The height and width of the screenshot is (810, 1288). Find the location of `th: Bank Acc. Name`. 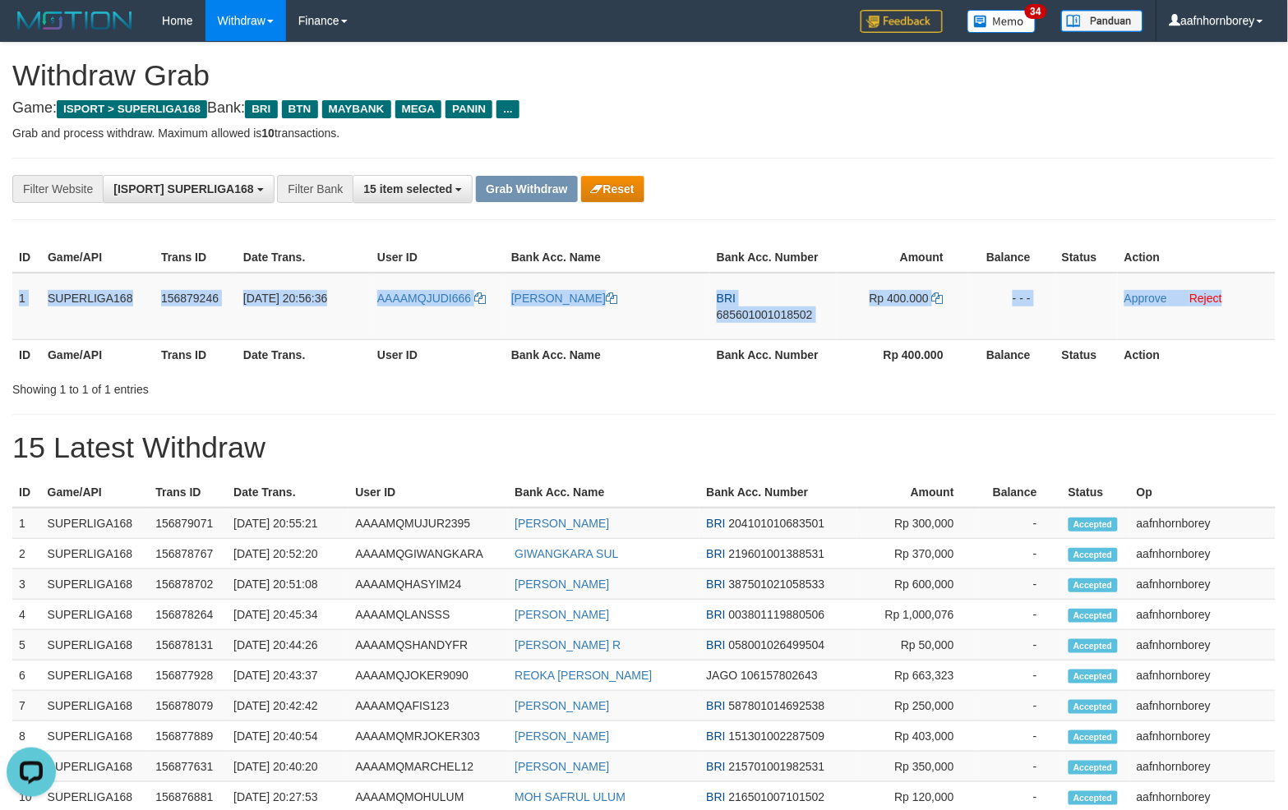

th: Bank Acc. Name is located at coordinates (607, 257).